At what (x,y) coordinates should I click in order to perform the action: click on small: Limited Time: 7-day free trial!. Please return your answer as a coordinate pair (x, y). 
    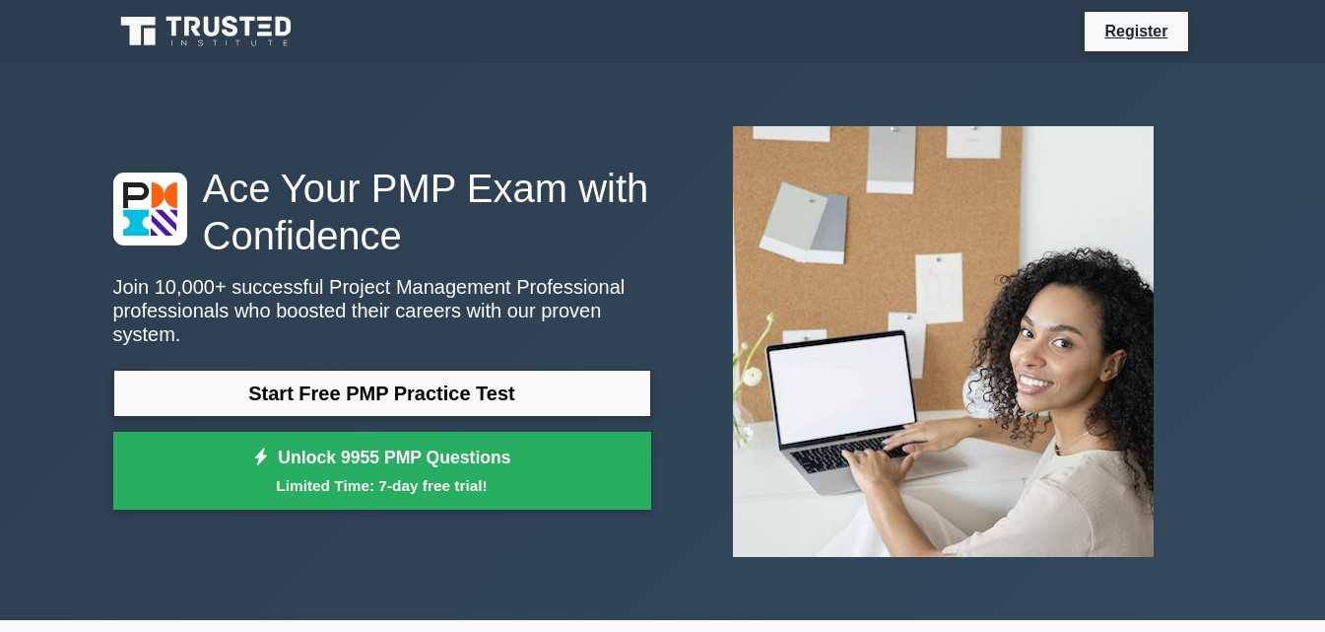
    Looking at the image, I should click on (382, 485).